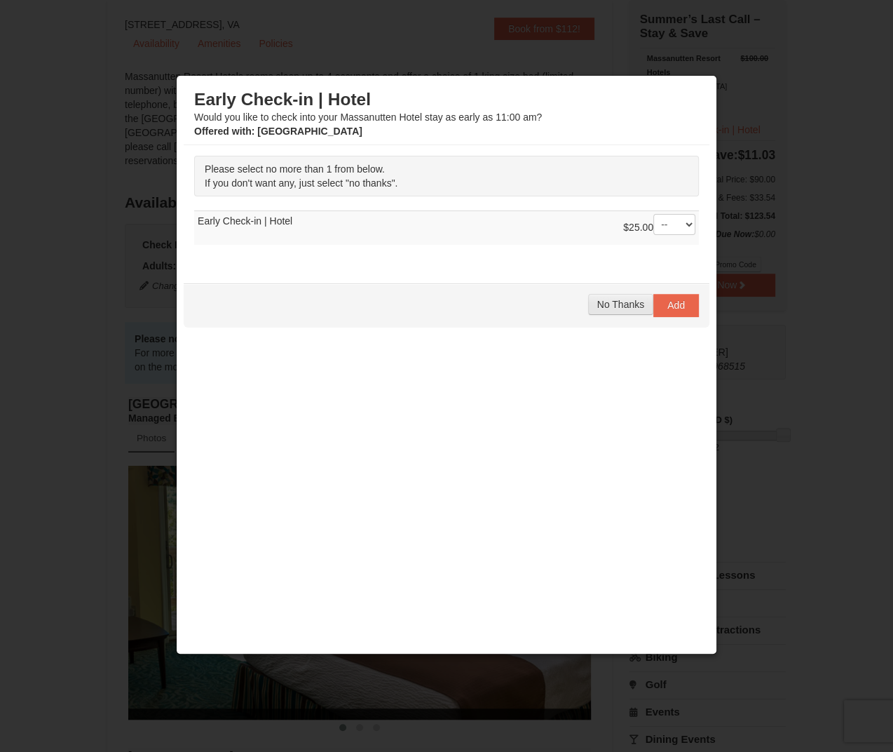 Image resolution: width=893 pixels, height=752 pixels. What do you see at coordinates (676, 305) in the screenshot?
I see `span: Add` at bounding box center [676, 305].